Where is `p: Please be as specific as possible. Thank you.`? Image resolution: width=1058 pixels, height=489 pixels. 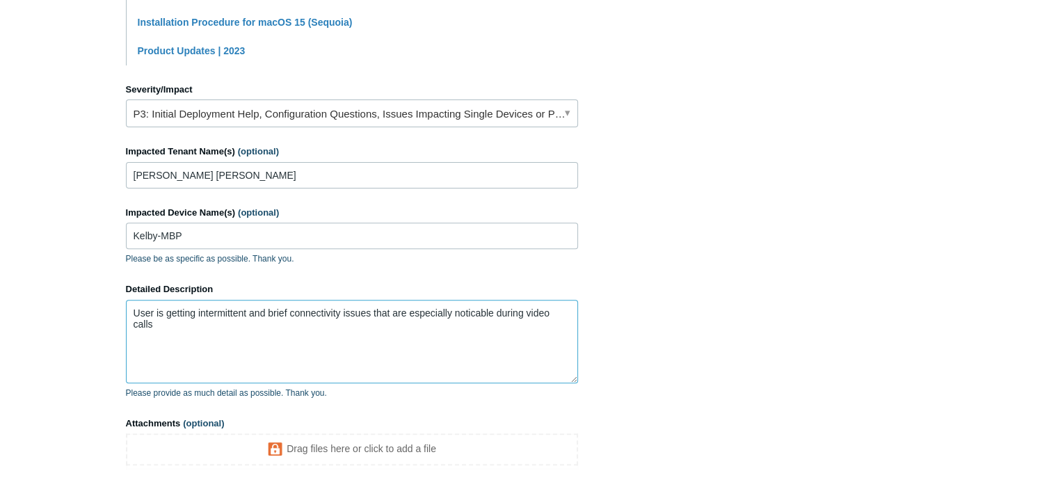
p: Please be as specific as possible. Thank you. is located at coordinates (352, 259).